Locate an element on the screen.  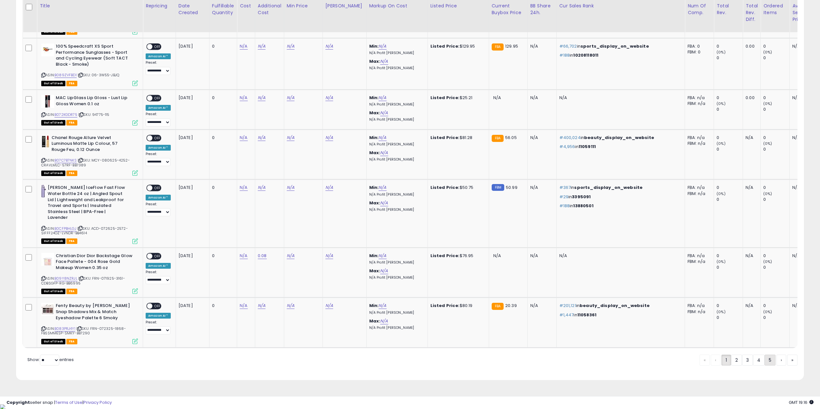
div: Amazon AI * is located at coordinates (158, 266).